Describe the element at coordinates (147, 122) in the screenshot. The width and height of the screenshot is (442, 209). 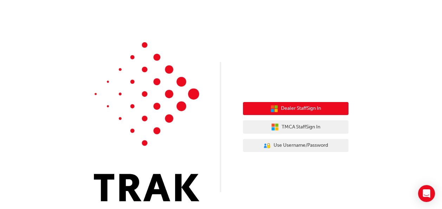
I see `img: Trak` at that location.